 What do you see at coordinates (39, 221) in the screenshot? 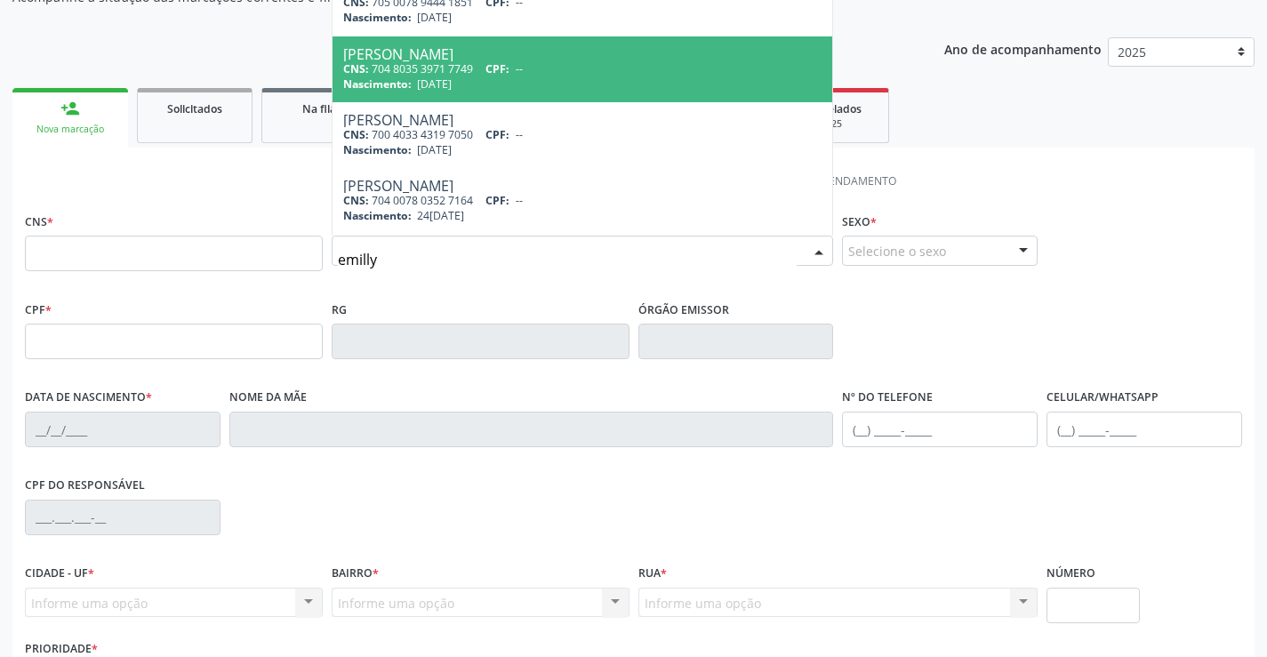
I see `label: CNS` at bounding box center [39, 221].